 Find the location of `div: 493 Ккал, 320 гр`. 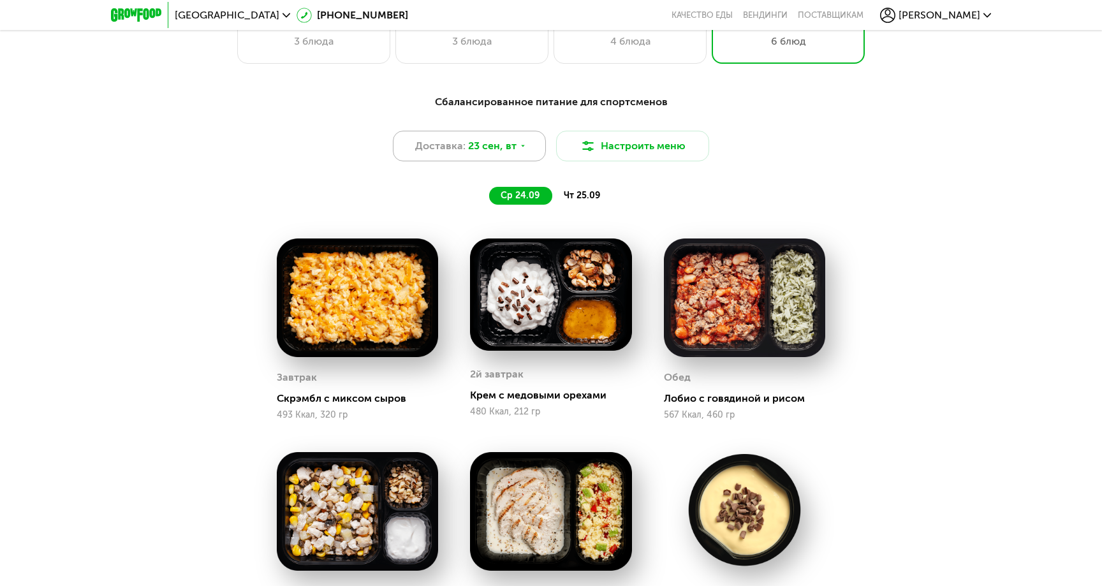

div: 493 Ккал, 320 гр is located at coordinates (357, 415).